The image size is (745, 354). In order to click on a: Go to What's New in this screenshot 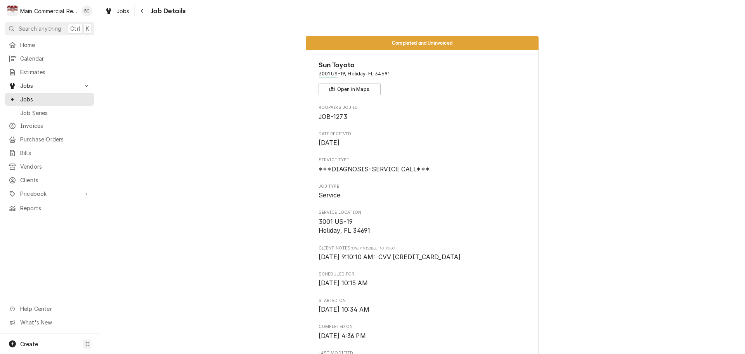, I will do `click(49, 322)`.